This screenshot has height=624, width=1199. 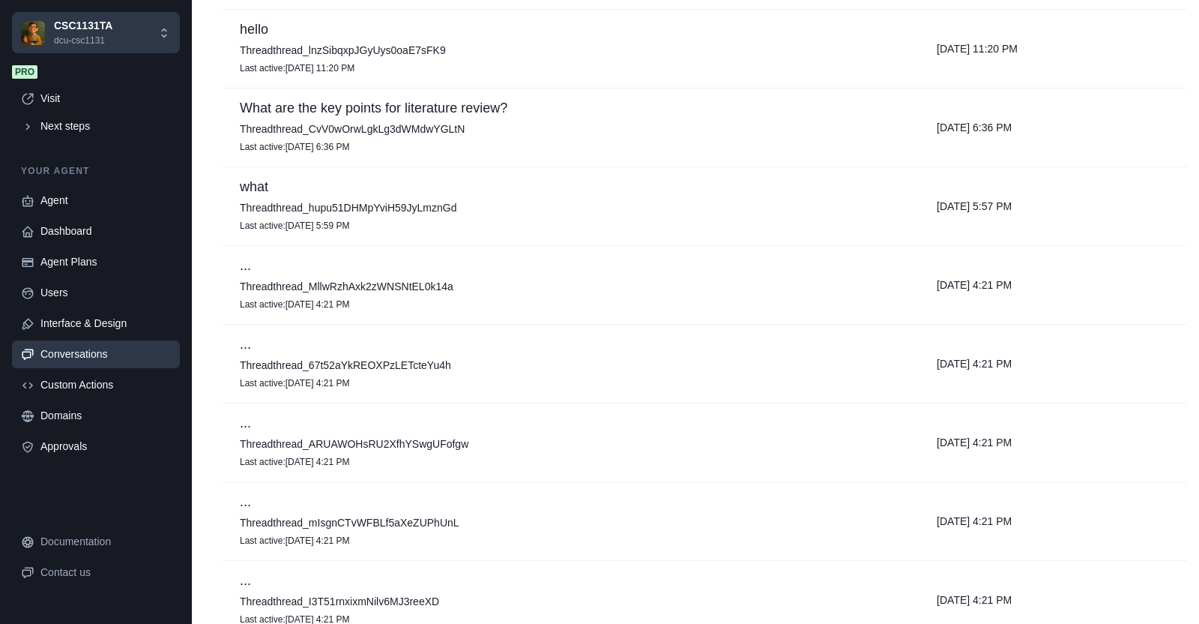 I want to click on p: Thread thread_CvV0wOrwLgkLg3dWMdwYGLtN, so click(x=570, y=129).